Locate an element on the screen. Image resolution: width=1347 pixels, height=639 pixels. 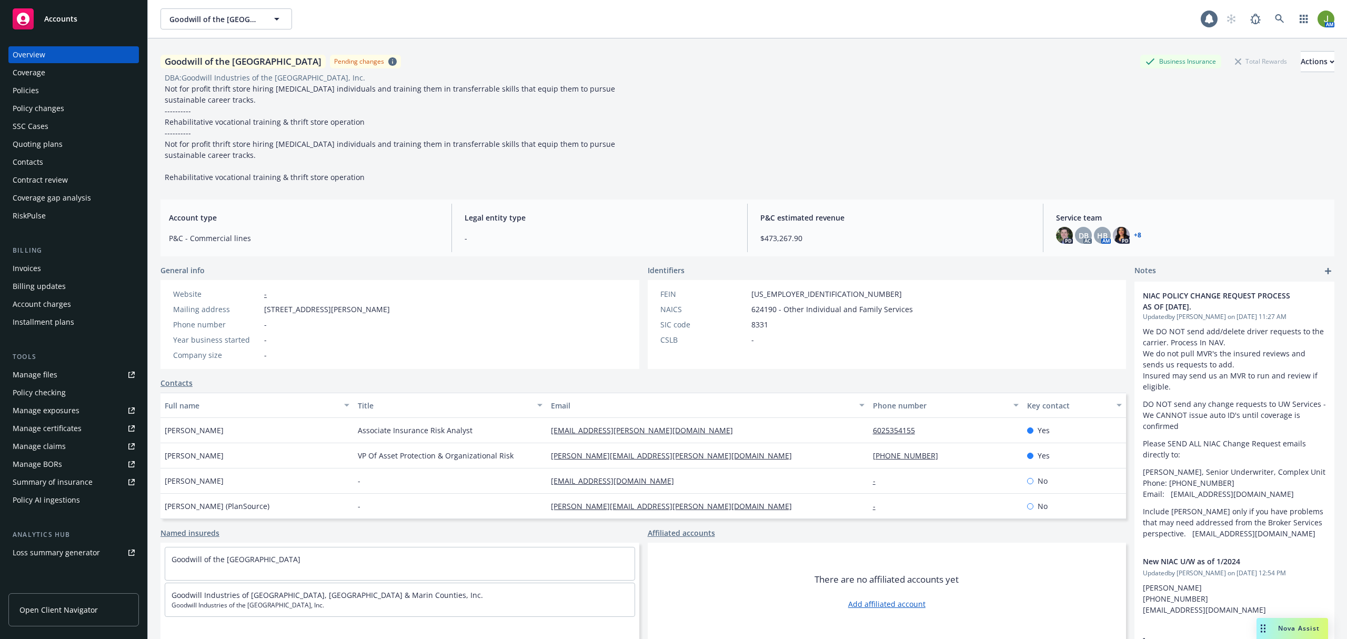
div: Quoting plans is located at coordinates (37, 144).